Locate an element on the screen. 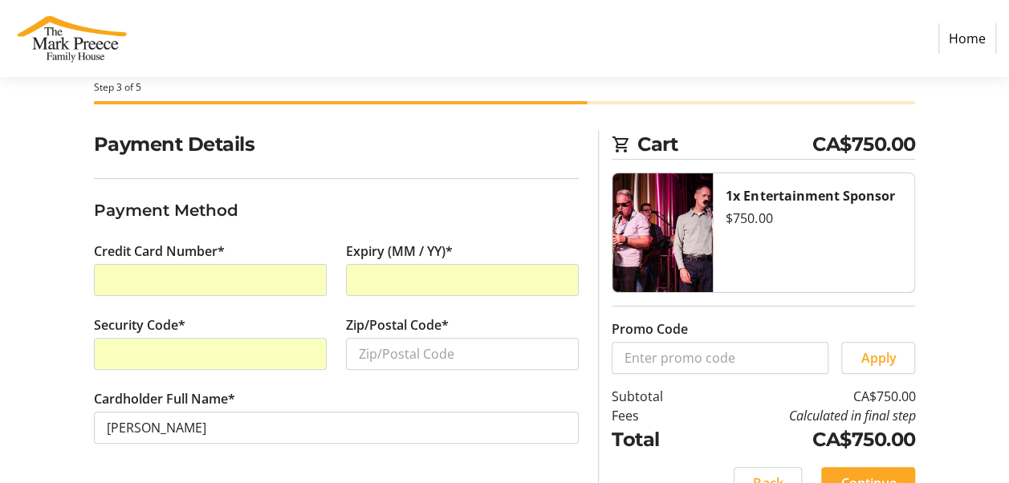 The image size is (1009, 483). div: $750.00 is located at coordinates (813, 218).